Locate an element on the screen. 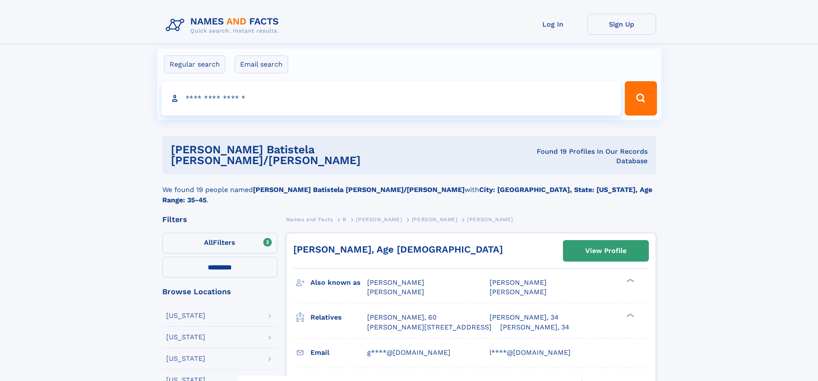 The width and height of the screenshot is (818, 381). div: Browse Locations is located at coordinates (220, 292).